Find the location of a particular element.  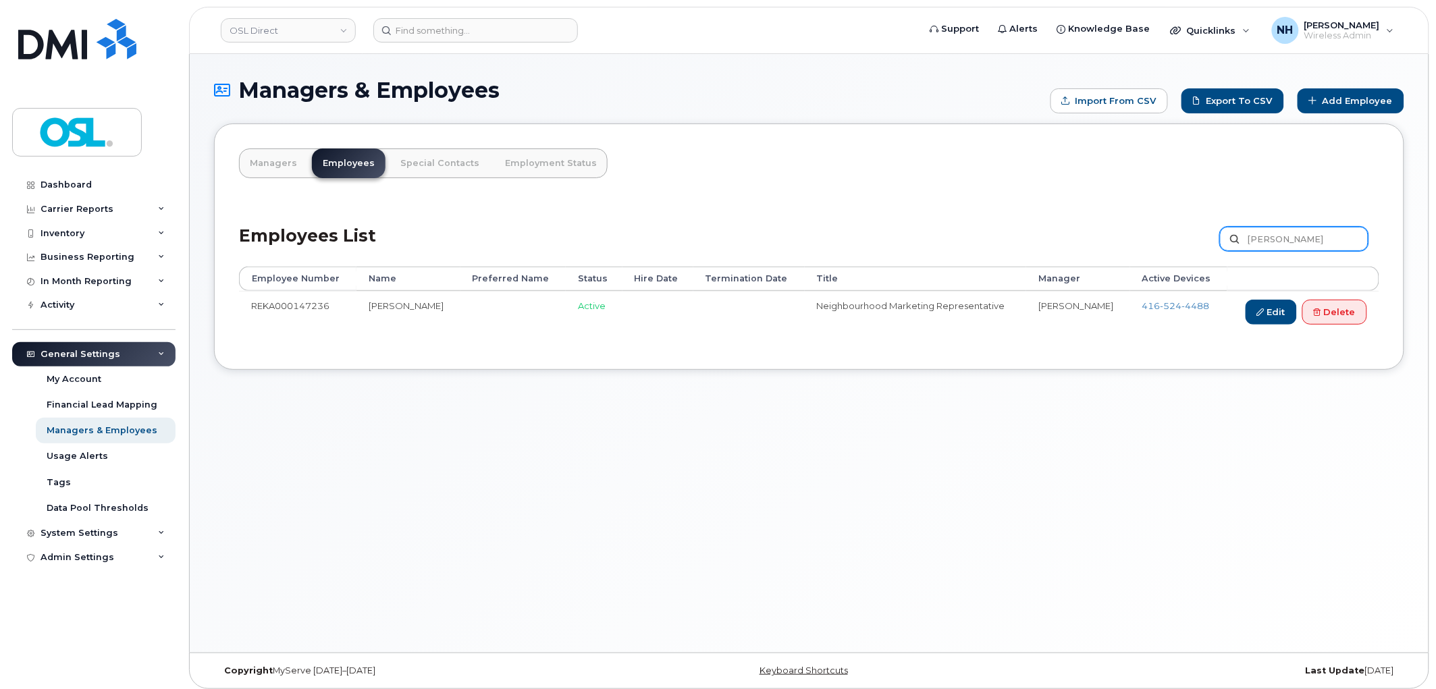

span: 524 is located at coordinates (1172, 306).